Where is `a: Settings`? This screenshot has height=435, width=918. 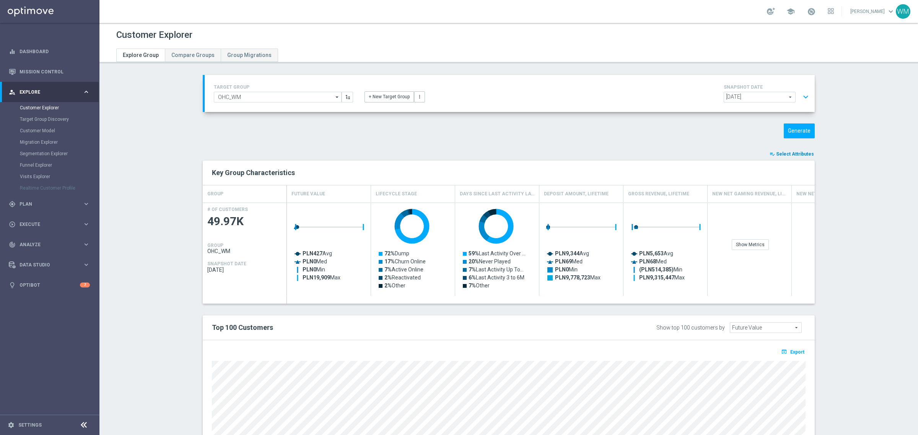 a: Settings is located at coordinates (30, 425).